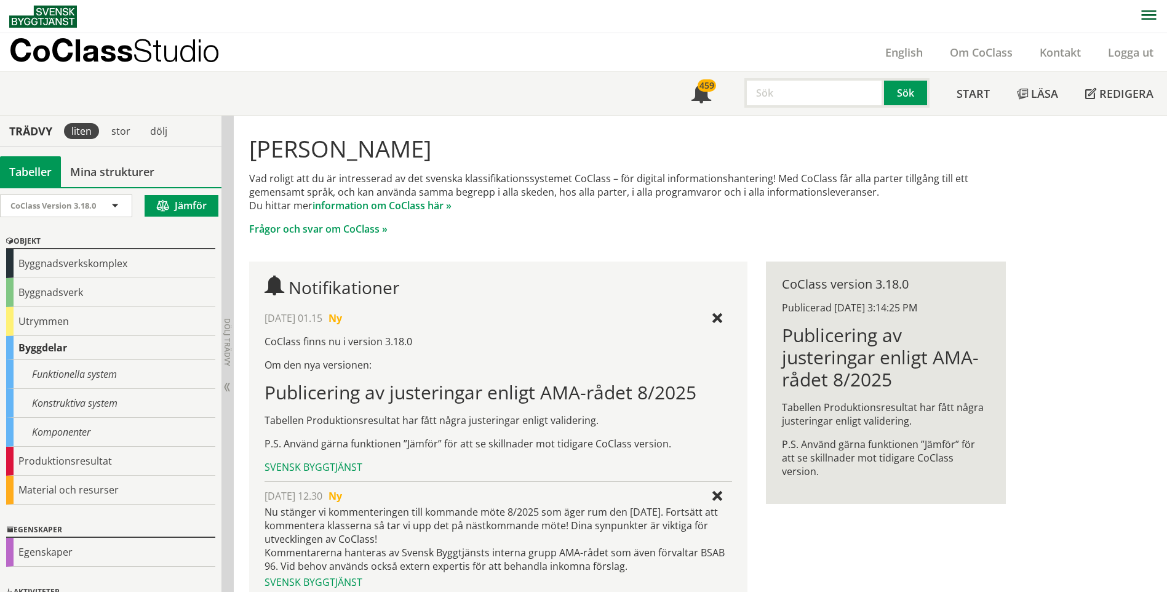 The width and height of the screenshot is (1167, 592). I want to click on div: Komponenter, so click(111, 432).